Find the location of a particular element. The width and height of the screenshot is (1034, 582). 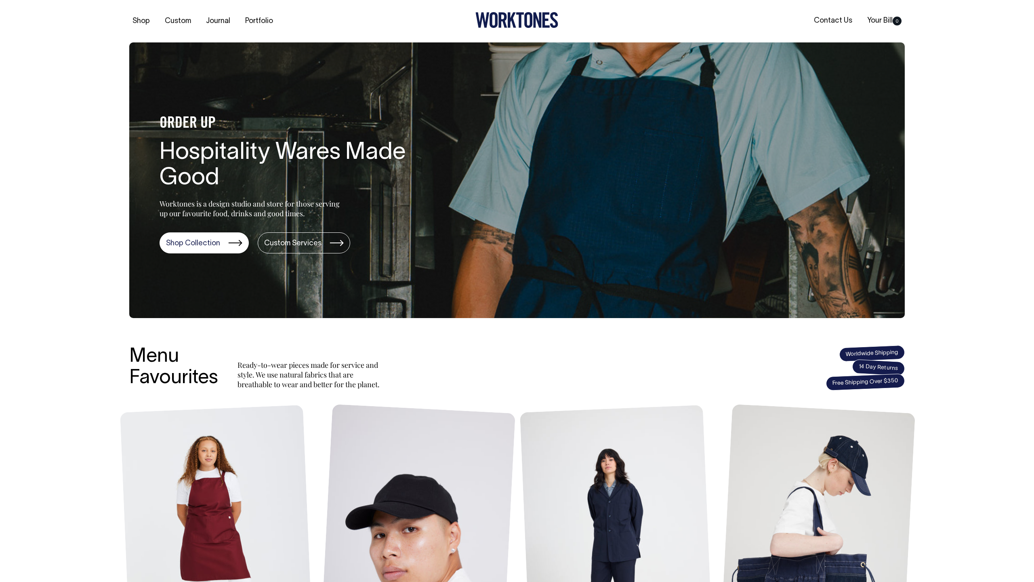

a: Custom Services is located at coordinates (304, 243).